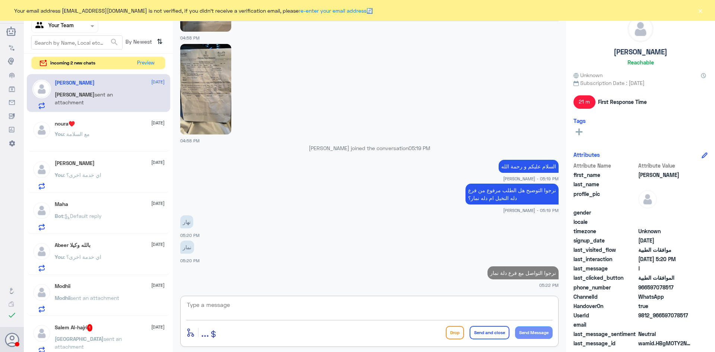 This screenshot has height=352, width=715. I want to click on span: 966597078517, so click(665, 287).